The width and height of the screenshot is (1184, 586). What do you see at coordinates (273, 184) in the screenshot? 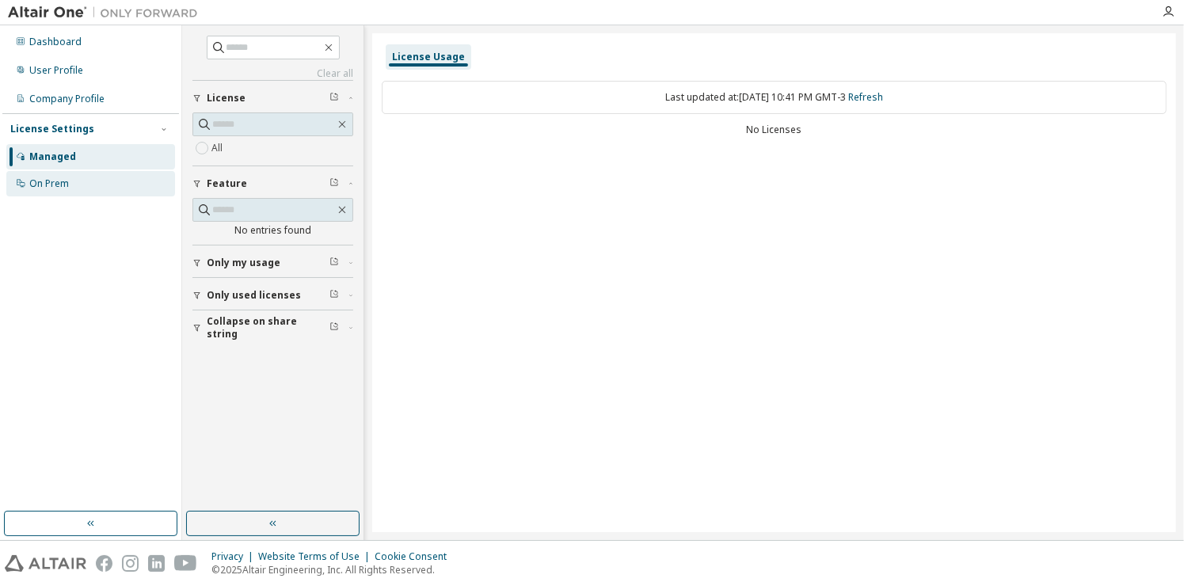
I see `button: Feature` at bounding box center [273, 184].